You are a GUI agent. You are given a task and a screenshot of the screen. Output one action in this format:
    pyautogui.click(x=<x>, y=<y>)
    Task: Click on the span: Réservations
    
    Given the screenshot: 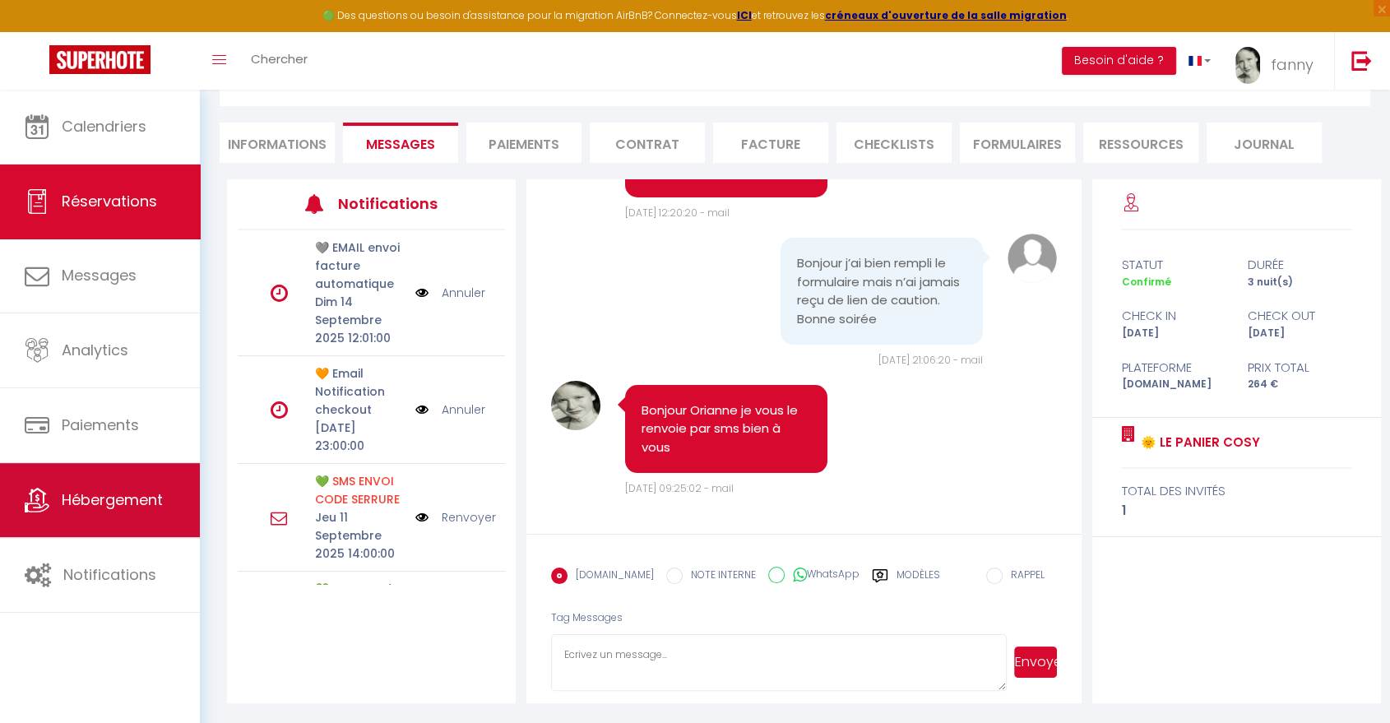 What is the action you would take?
    pyautogui.click(x=109, y=201)
    